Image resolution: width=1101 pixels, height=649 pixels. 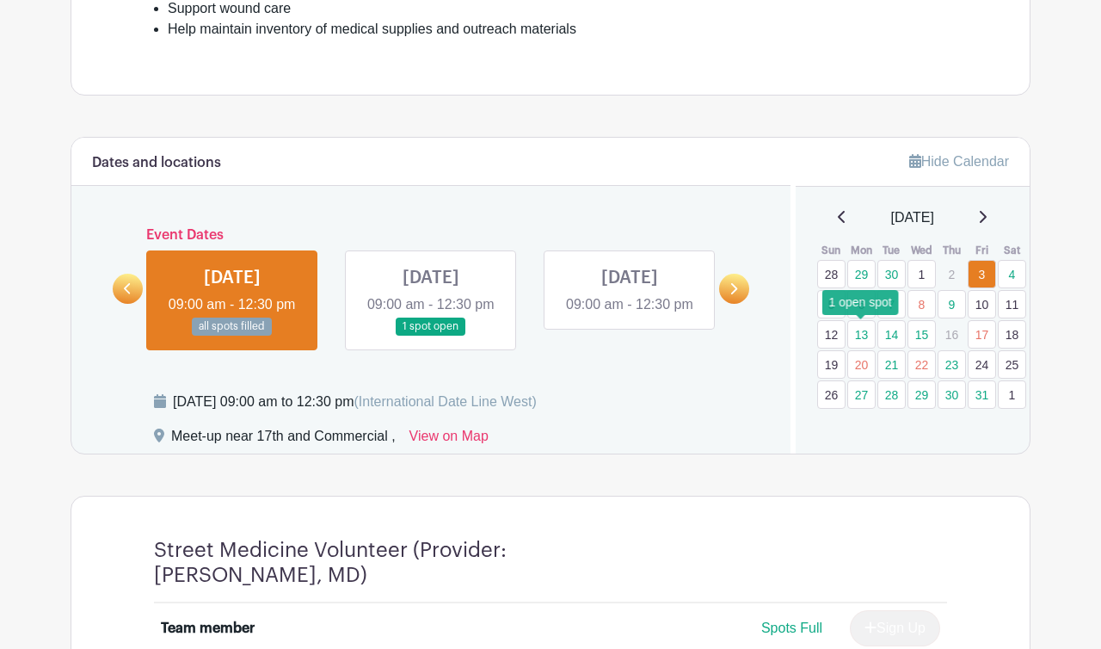 What do you see at coordinates (831, 334) in the screenshot?
I see `a: 12` at bounding box center [831, 334].